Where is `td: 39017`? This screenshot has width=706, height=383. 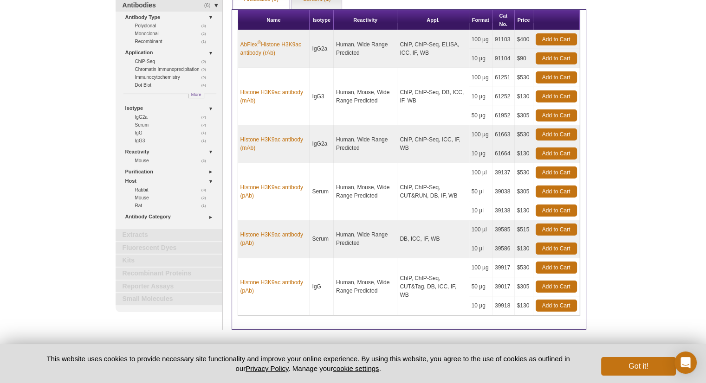
td: 39017 is located at coordinates (503, 287).